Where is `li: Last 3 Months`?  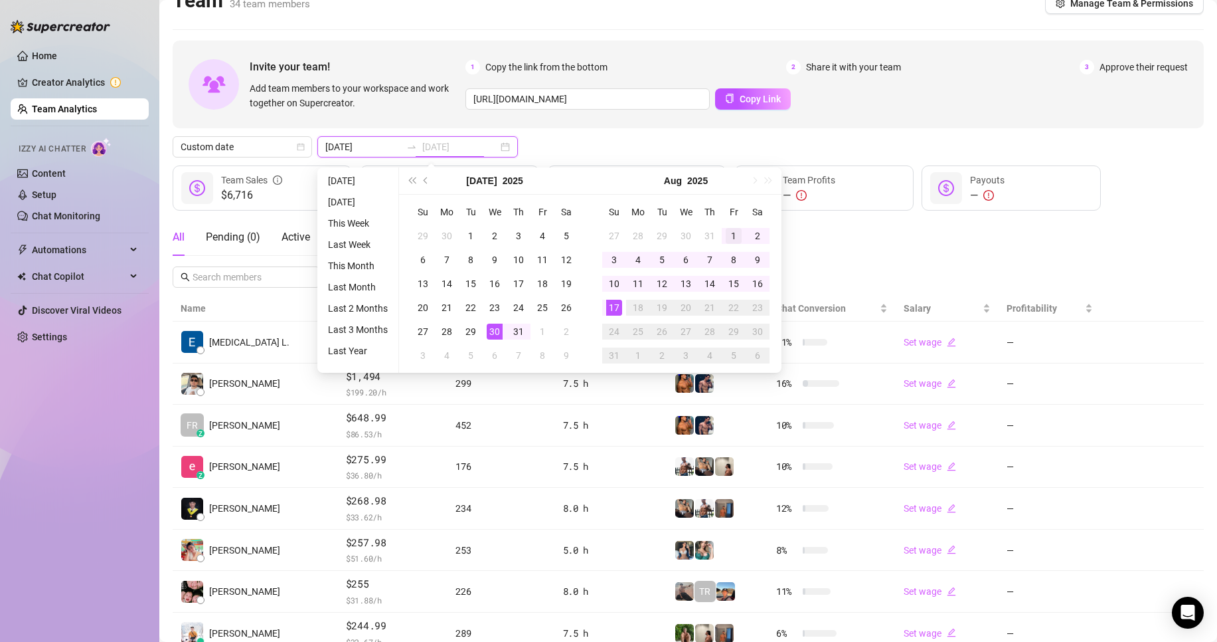
li: Last 3 Months is located at coordinates (358, 329).